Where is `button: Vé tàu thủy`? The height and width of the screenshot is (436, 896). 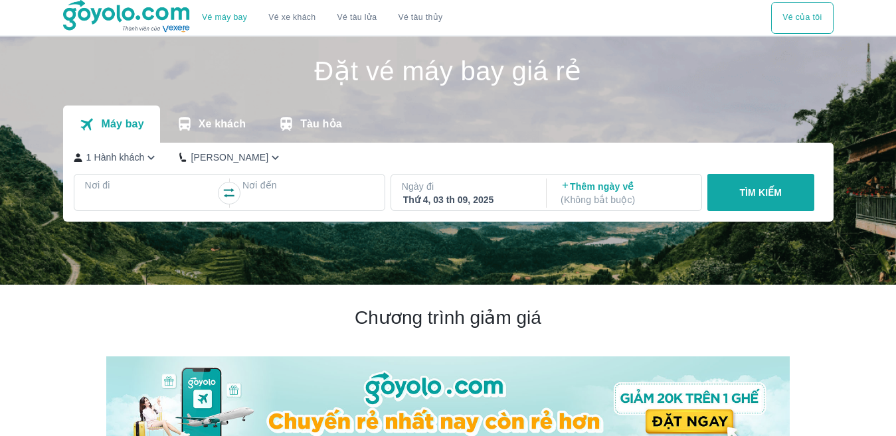
button: Vé tàu thủy is located at coordinates (420, 18).